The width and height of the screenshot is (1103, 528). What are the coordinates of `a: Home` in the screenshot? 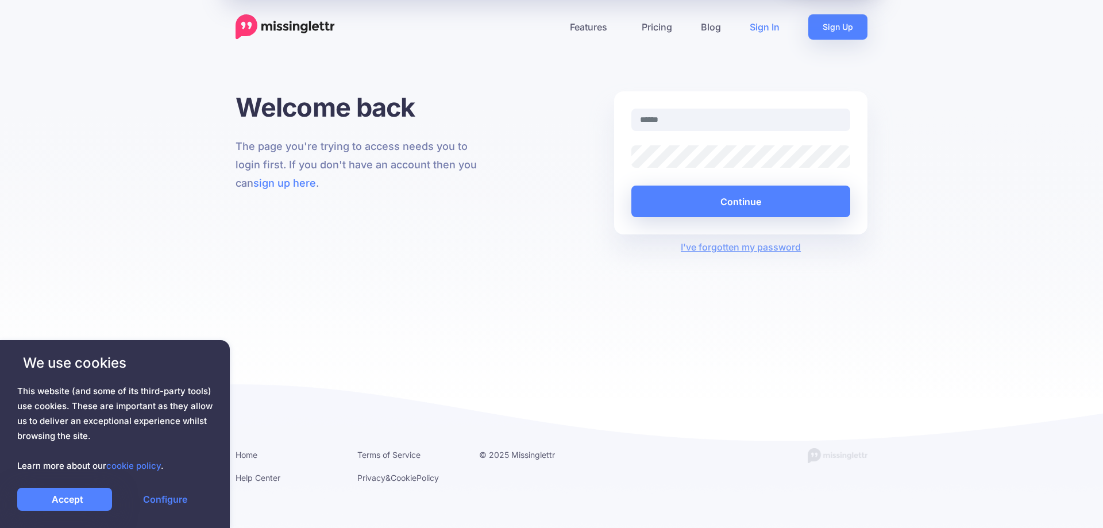 It's located at (246, 454).